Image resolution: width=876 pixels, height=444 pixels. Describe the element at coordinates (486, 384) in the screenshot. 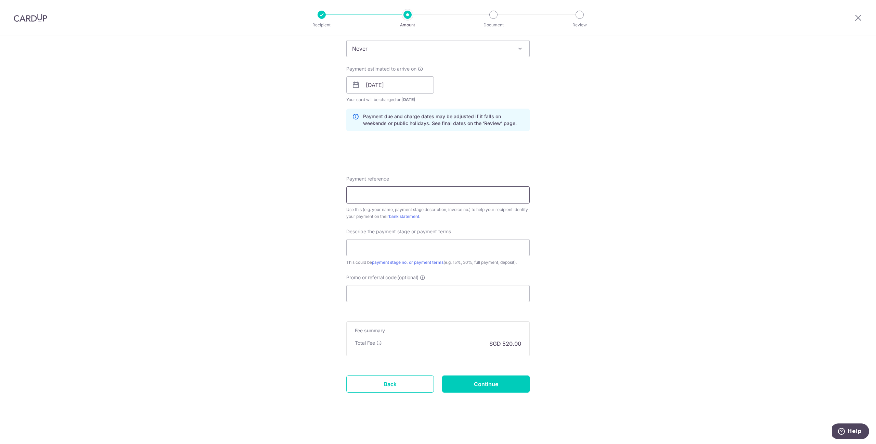

I see `input: Continue` at that location.